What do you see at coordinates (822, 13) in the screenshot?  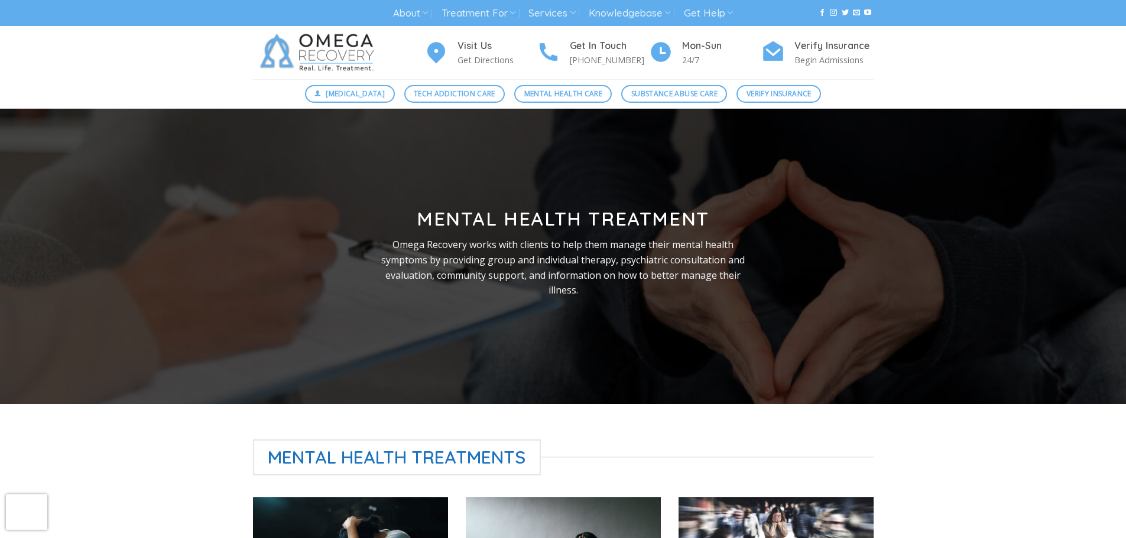 I see `a: Follow on Facebook` at bounding box center [822, 13].